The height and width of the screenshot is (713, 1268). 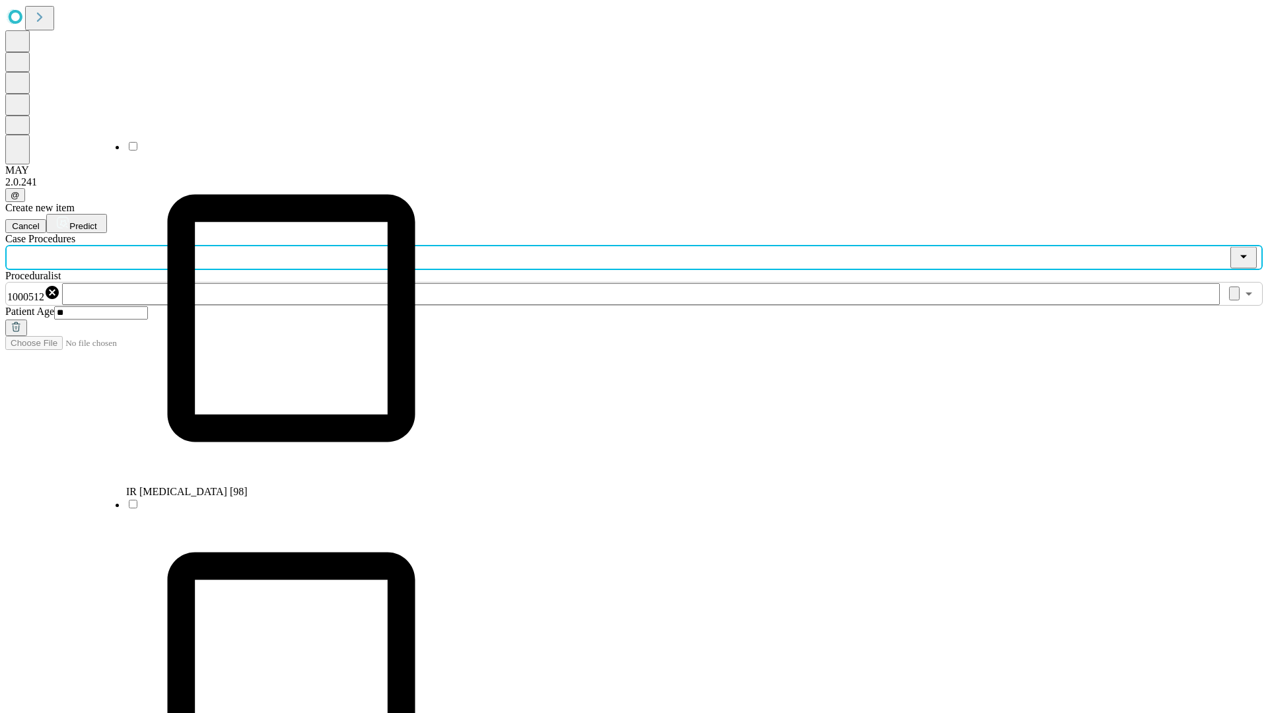 What do you see at coordinates (77, 223) in the screenshot?
I see `button: Predict` at bounding box center [77, 223].